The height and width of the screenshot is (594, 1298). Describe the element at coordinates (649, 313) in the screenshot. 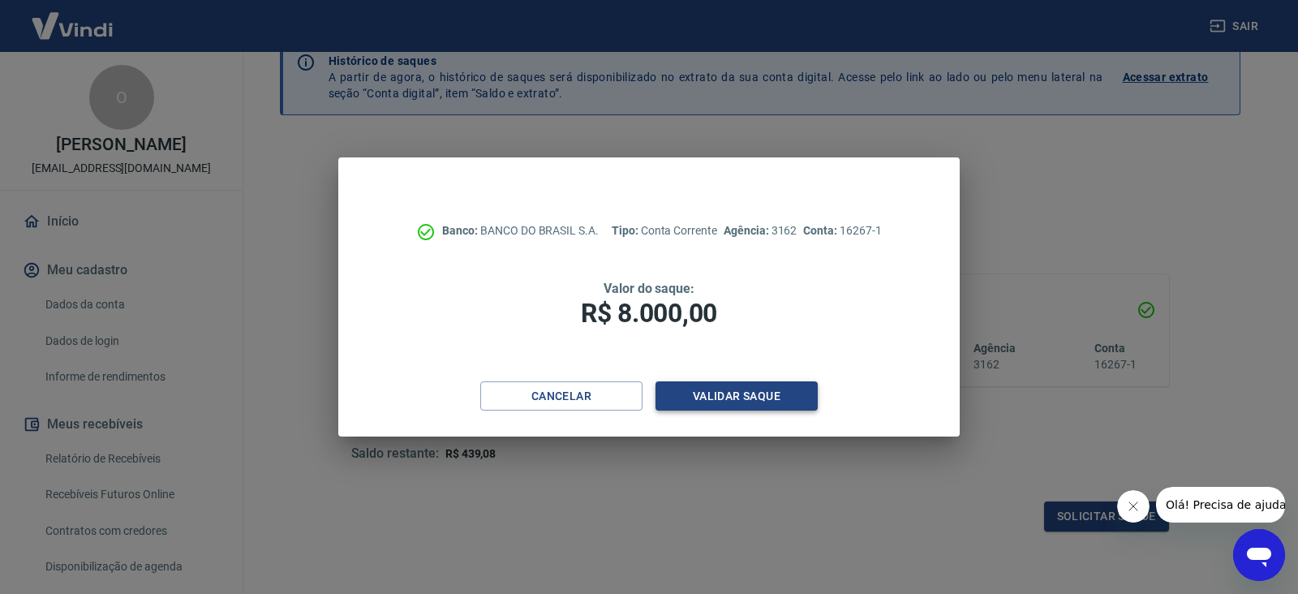

I see `span: R$ 8.000,00` at that location.